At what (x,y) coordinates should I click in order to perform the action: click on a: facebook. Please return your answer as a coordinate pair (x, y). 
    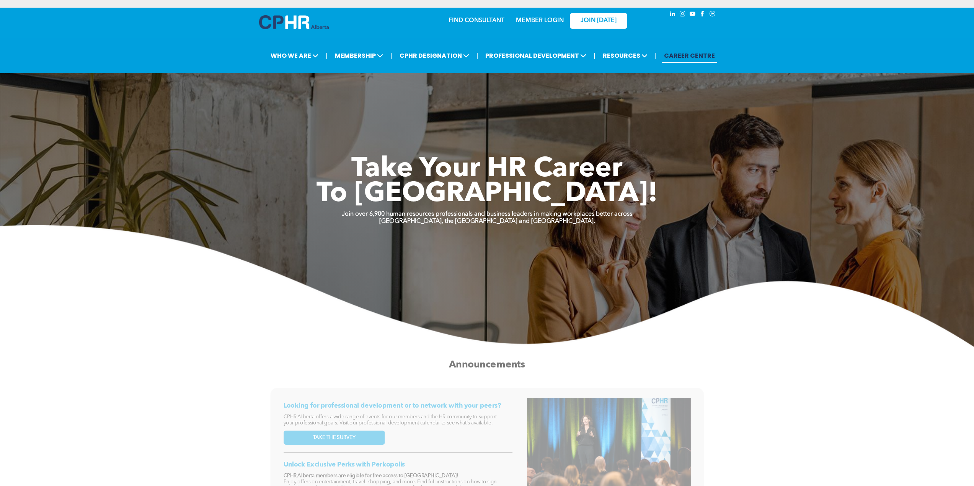
    Looking at the image, I should click on (702, 15).